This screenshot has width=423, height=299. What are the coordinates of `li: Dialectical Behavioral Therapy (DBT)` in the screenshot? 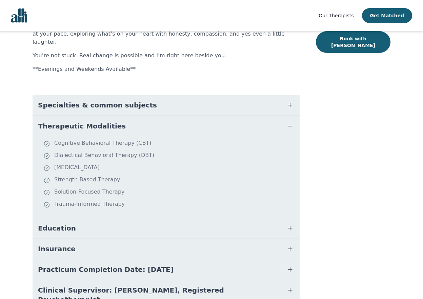 It's located at (170, 156).